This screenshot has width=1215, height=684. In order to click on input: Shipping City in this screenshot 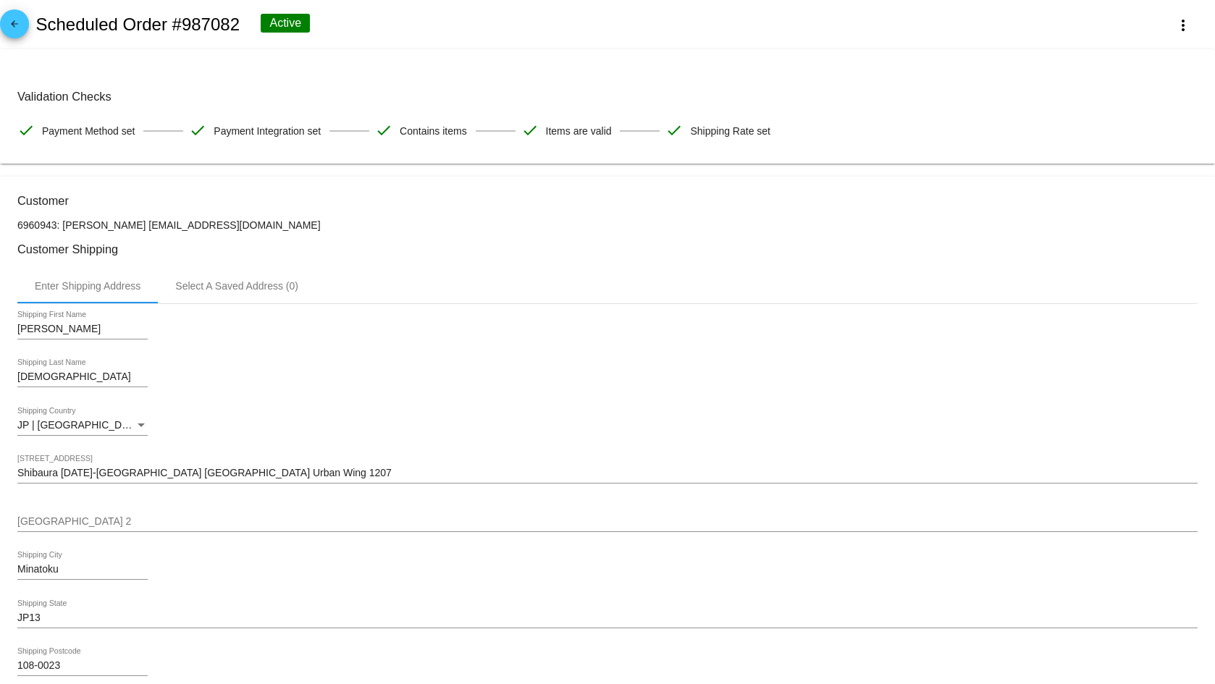, I will do `click(83, 570)`.